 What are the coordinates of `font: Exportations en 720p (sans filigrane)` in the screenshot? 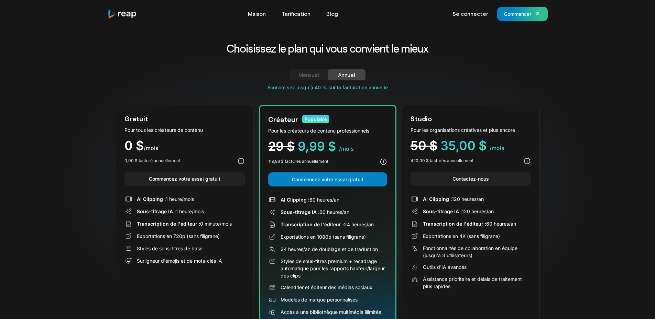 It's located at (178, 236).